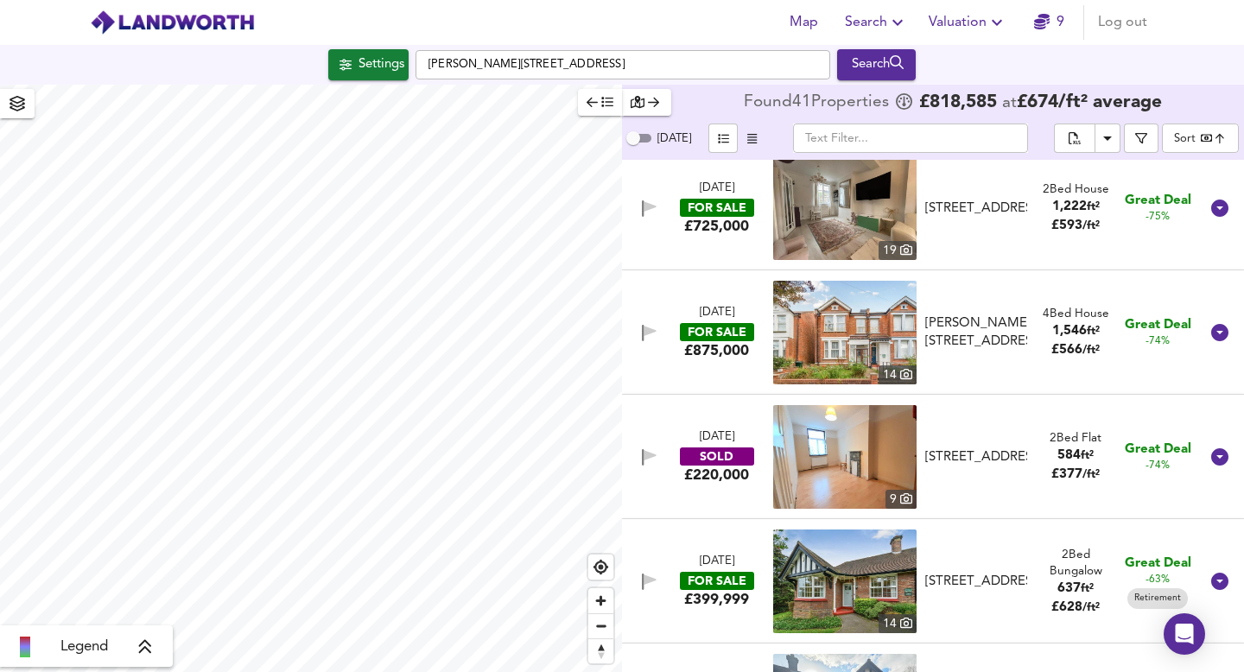 The height and width of the screenshot is (672, 1244). Describe the element at coordinates (876, 22) in the screenshot. I see `span: Search` at that location.